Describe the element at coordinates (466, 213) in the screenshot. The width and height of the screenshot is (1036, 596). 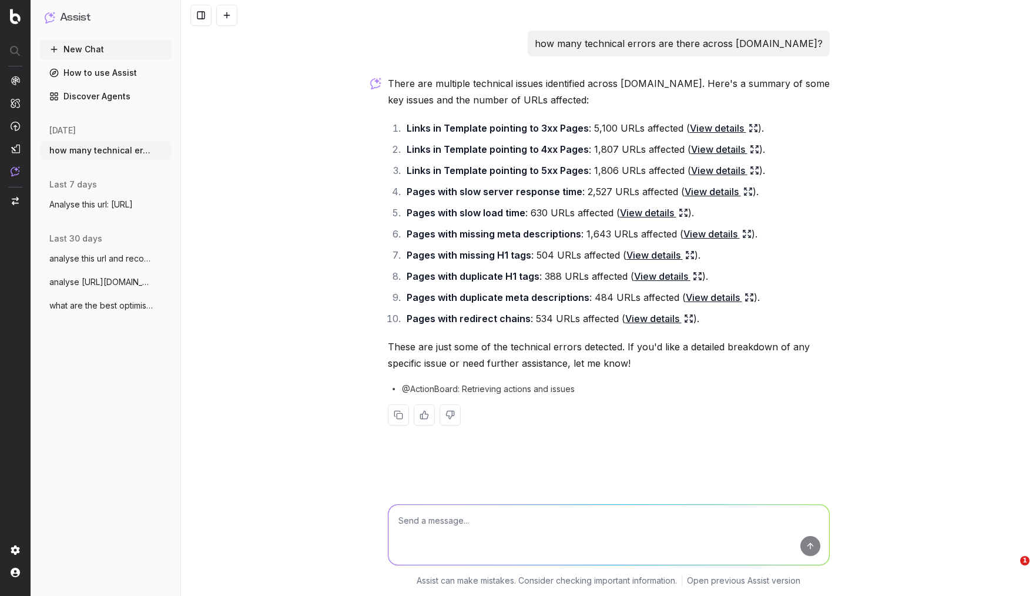
I see `strong: Pages with slow load time` at that location.